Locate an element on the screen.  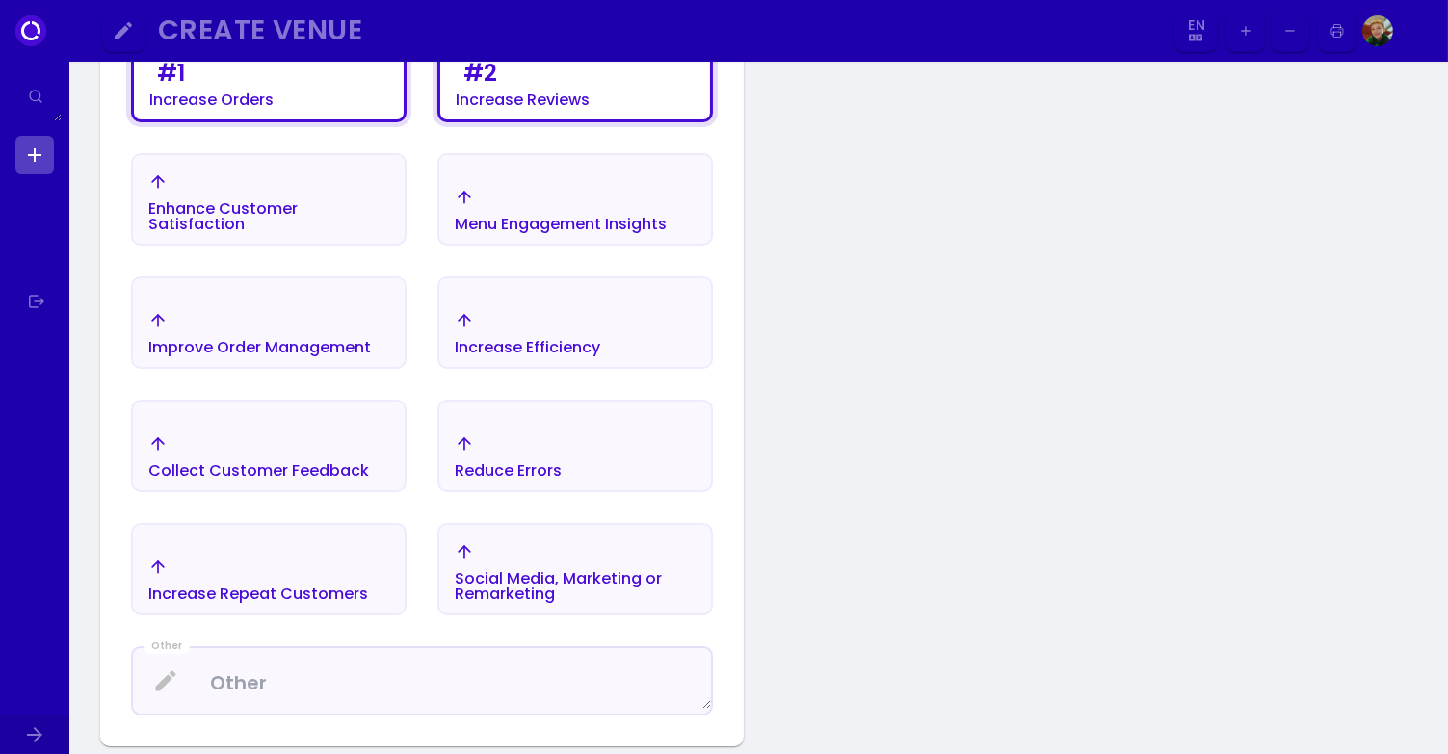
div: Improve Order Management is located at coordinates (259, 348).